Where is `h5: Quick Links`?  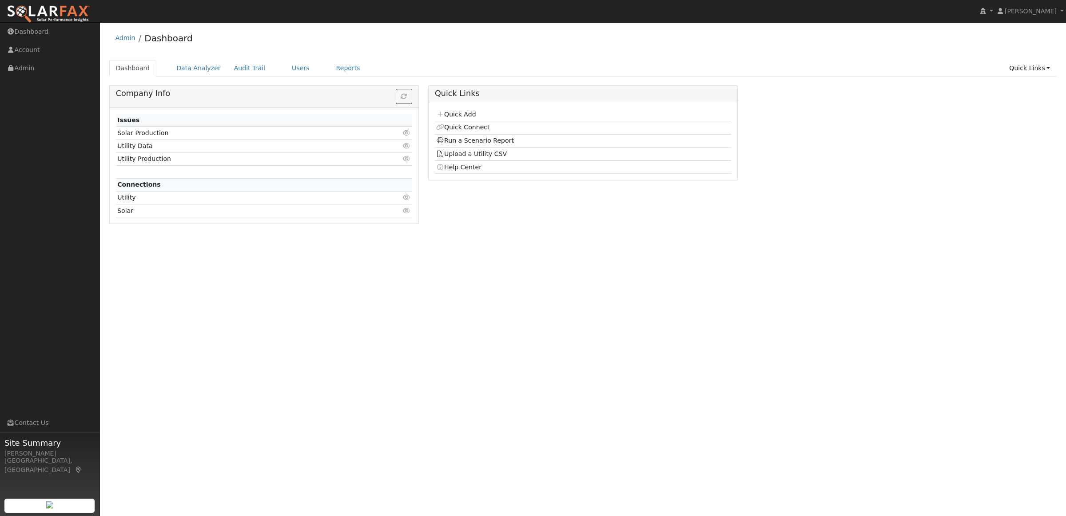 h5: Quick Links is located at coordinates (583, 93).